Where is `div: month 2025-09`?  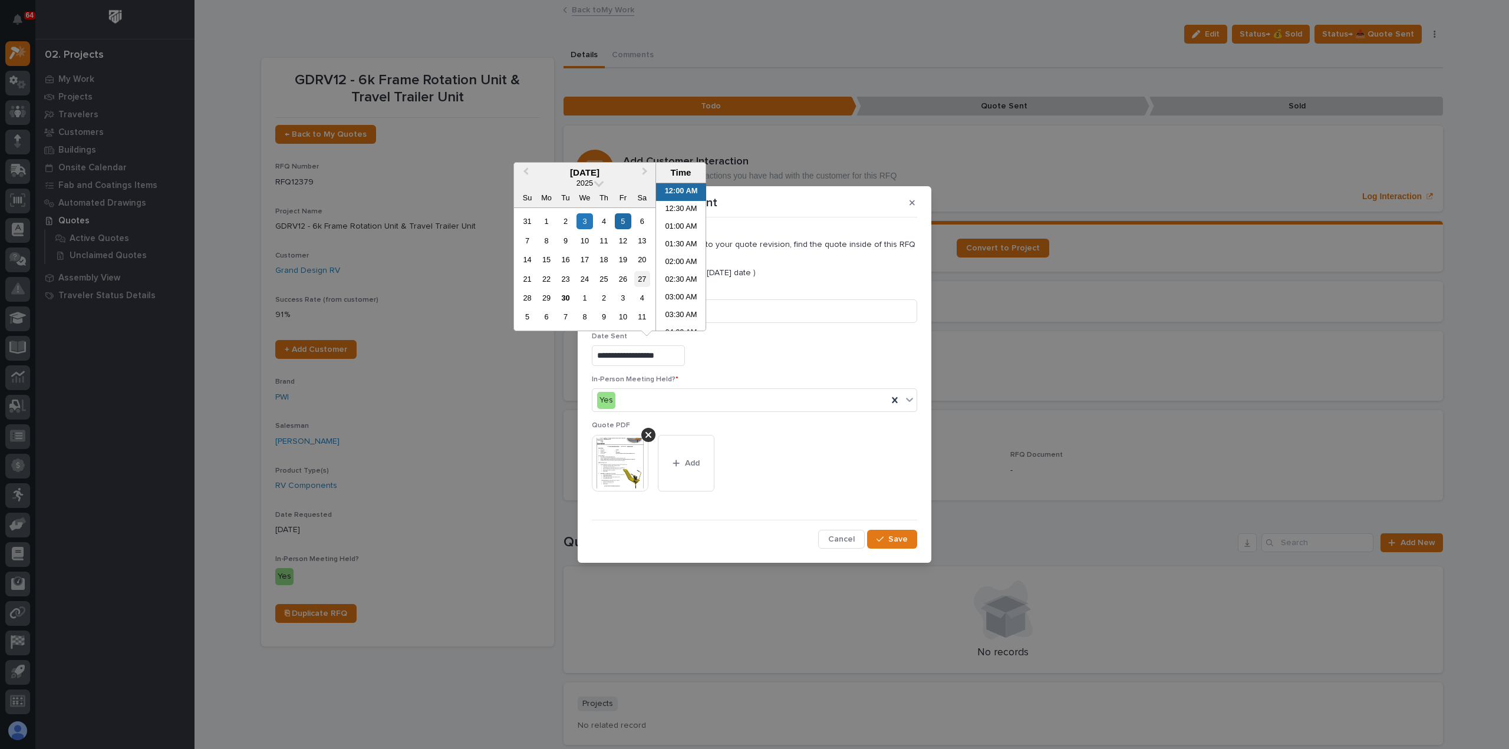
div: month 2025-09 is located at coordinates (584, 269).